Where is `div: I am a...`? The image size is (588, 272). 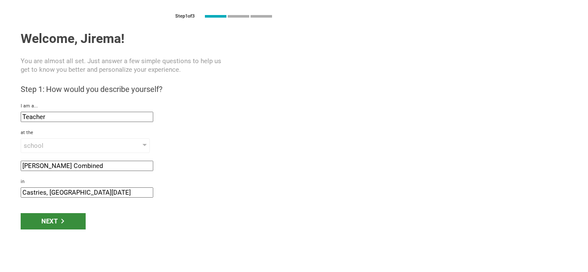
div: I am a... is located at coordinates (147, 106).